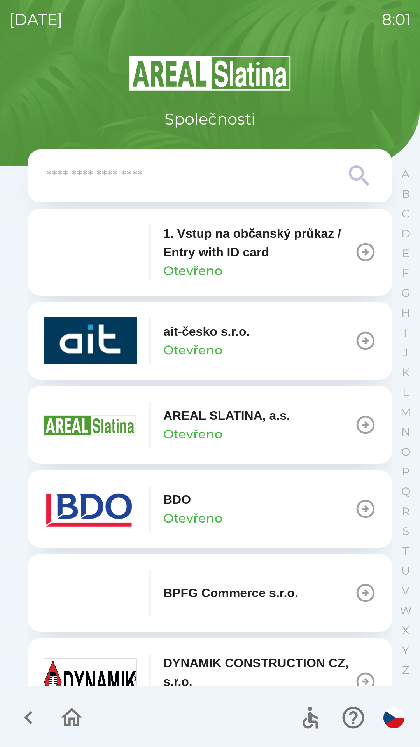 The image size is (420, 747). Describe the element at coordinates (177, 499) in the screenshot. I see `p: BDO` at that location.